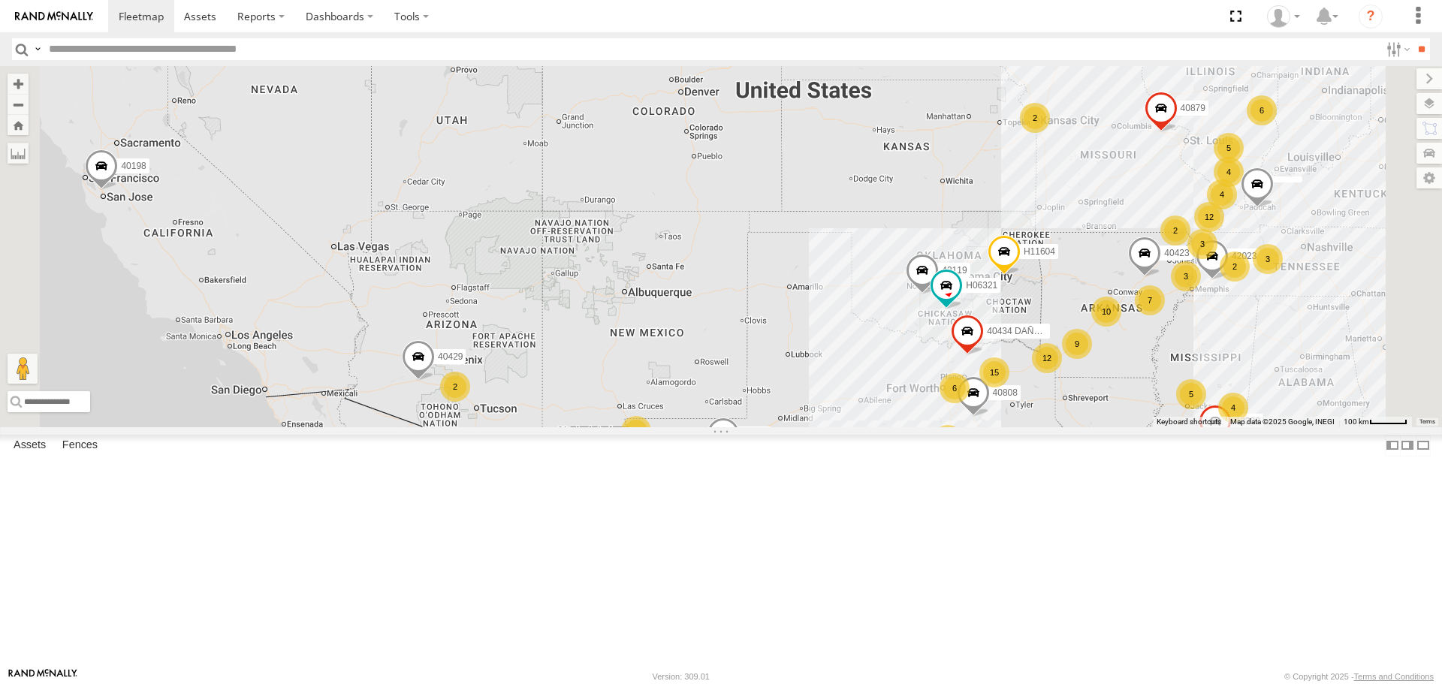 The image size is (1442, 684). Describe the element at coordinates (1150, 300) in the screenshot. I see `div: 7` at that location.